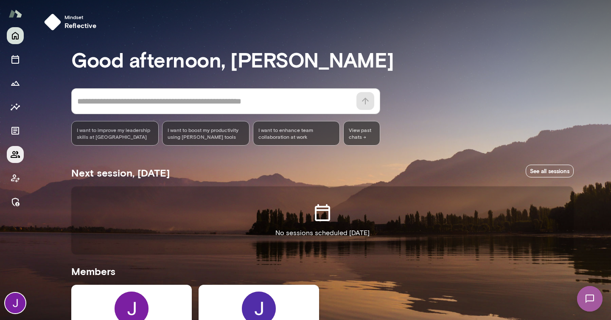 The image size is (611, 320). I want to click on button: Manage, so click(15, 202).